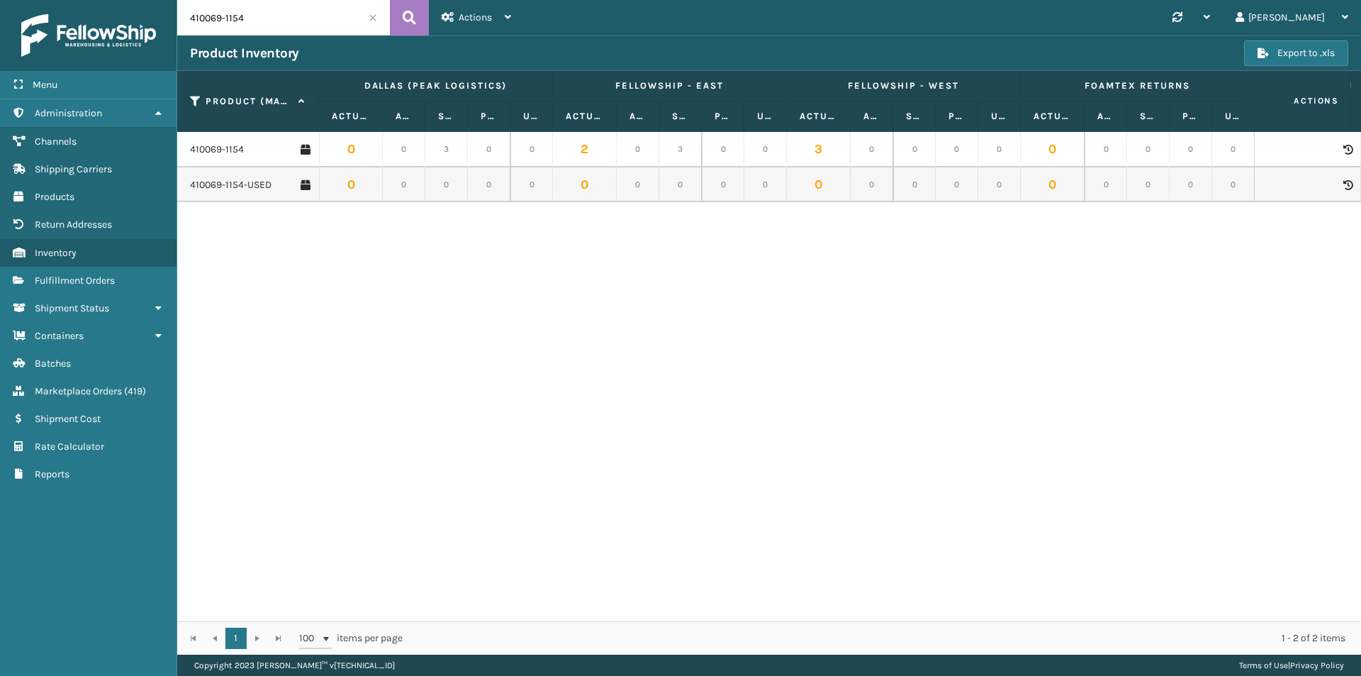 The image size is (1361, 676). Describe the element at coordinates (45, 84) in the screenshot. I see `span: Menu` at that location.